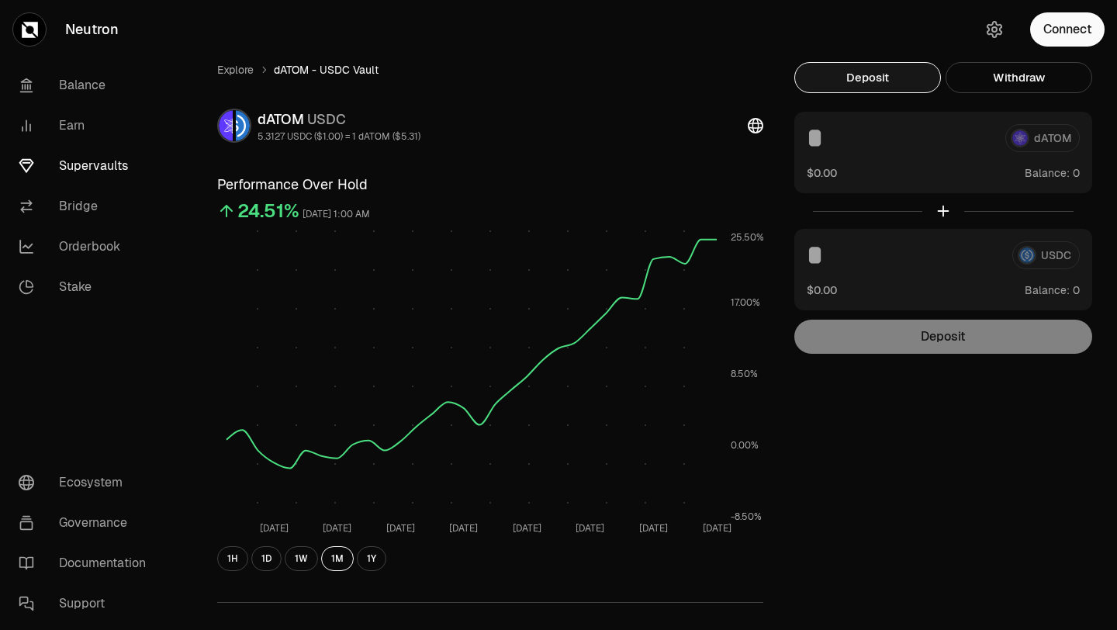 This screenshot has width=1117, height=630. I want to click on tspan: 25.50%, so click(747, 237).